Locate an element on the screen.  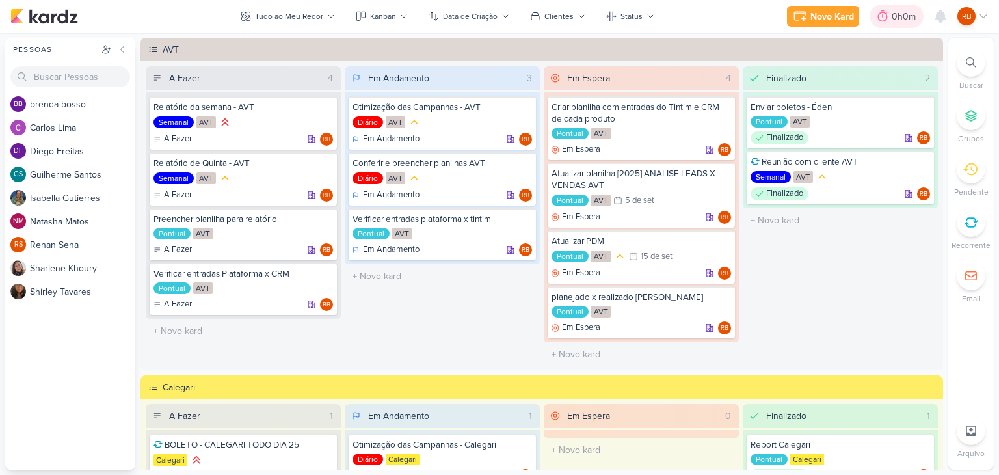
p: A Fazer is located at coordinates (178, 250).